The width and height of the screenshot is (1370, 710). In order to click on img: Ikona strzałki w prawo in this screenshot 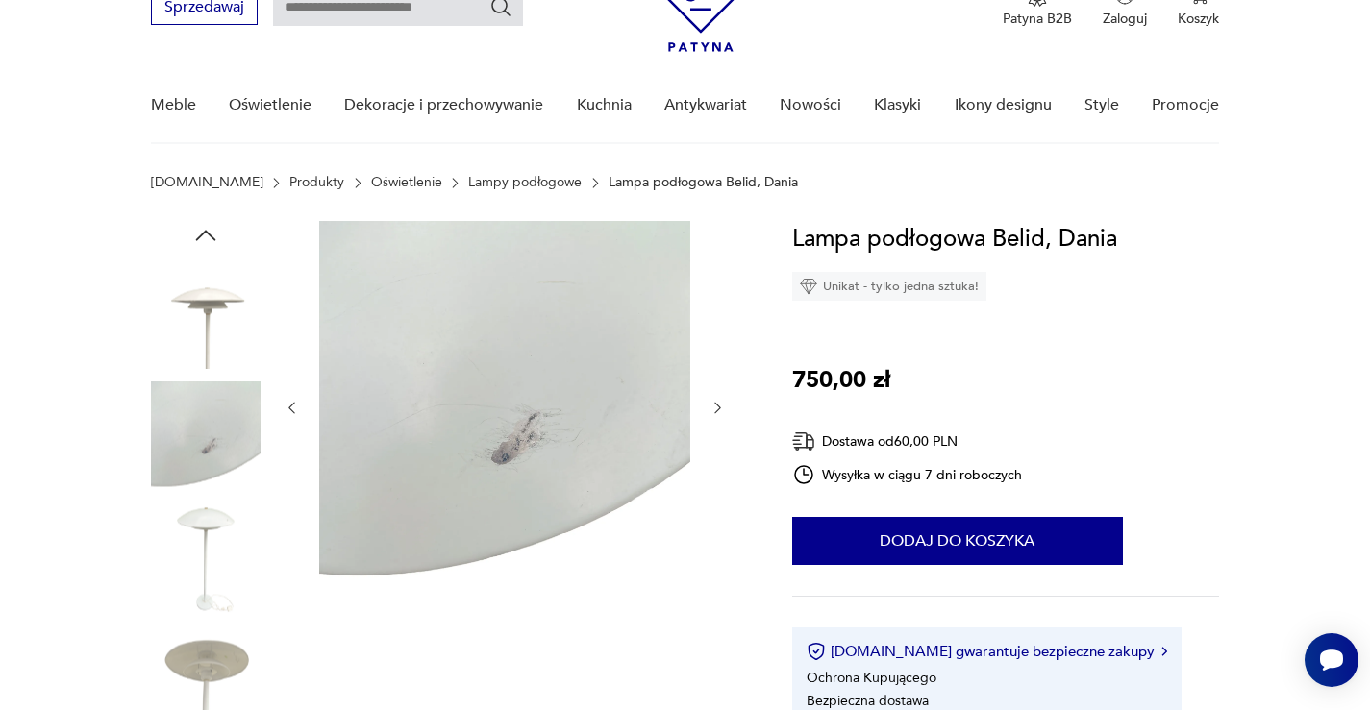, I will do `click(1164, 652)`.